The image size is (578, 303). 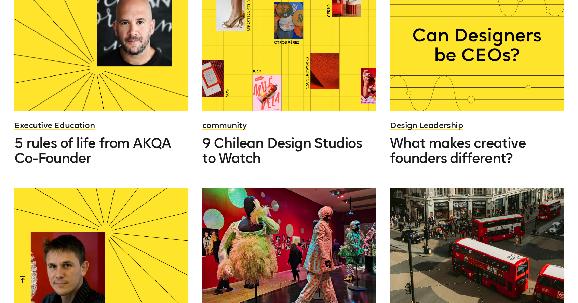 What do you see at coordinates (93, 151) in the screenshot?
I see `span: 5 rules of life from AKQA Co-Founder` at bounding box center [93, 151].